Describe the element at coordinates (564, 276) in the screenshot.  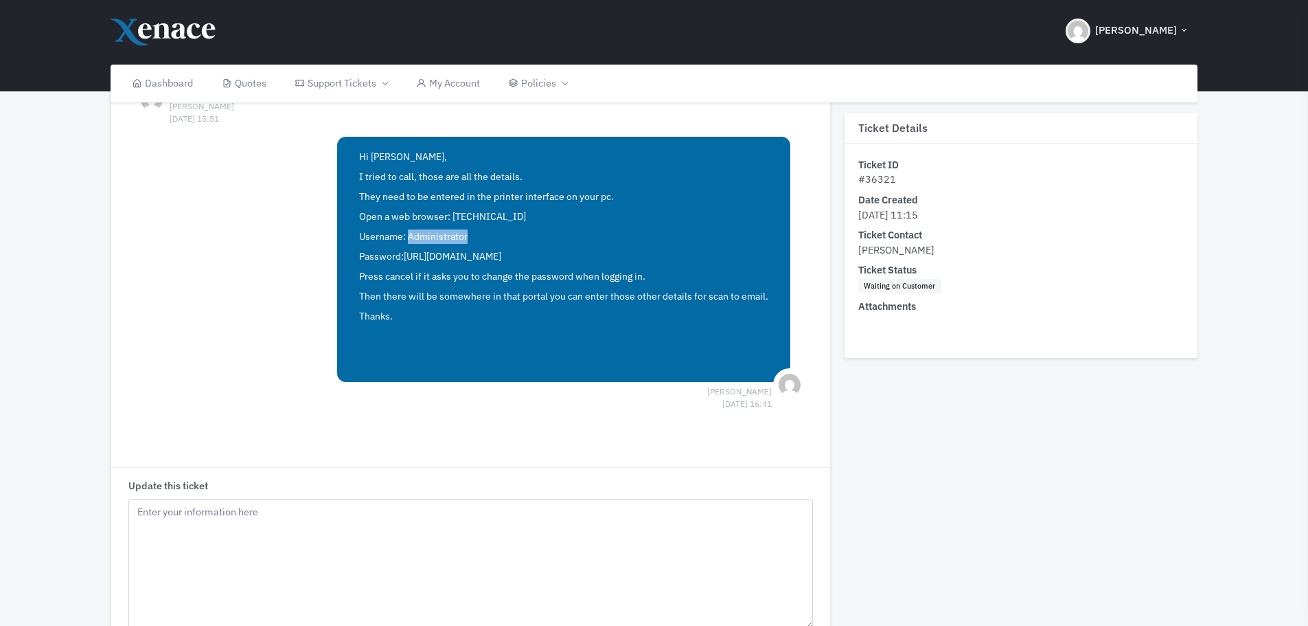
I see `p: Press cancel if it asks you to change the password when logging in.` at that location.